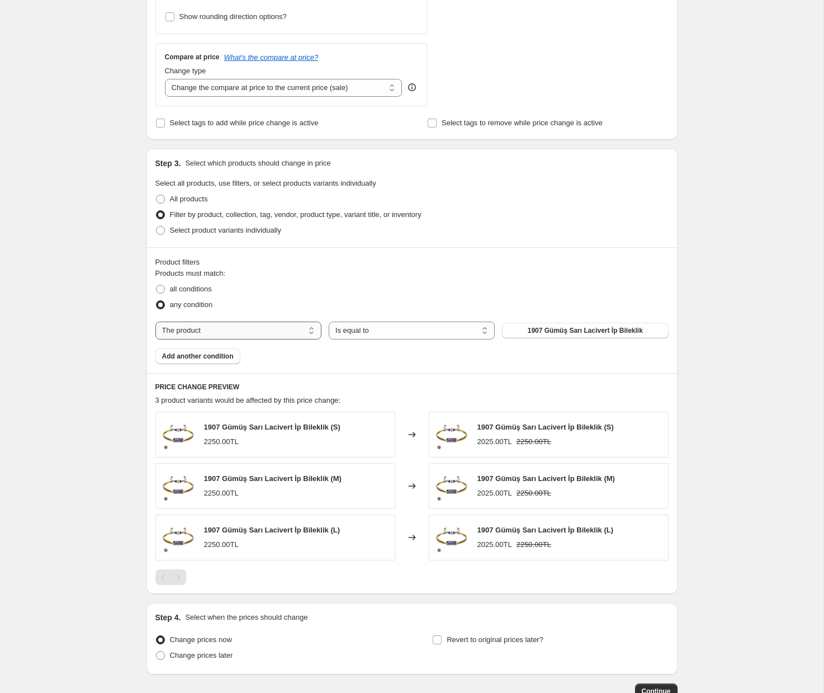 This screenshot has width=824, height=693. What do you see at coordinates (412, 87) in the screenshot?
I see `div: help` at bounding box center [412, 87].